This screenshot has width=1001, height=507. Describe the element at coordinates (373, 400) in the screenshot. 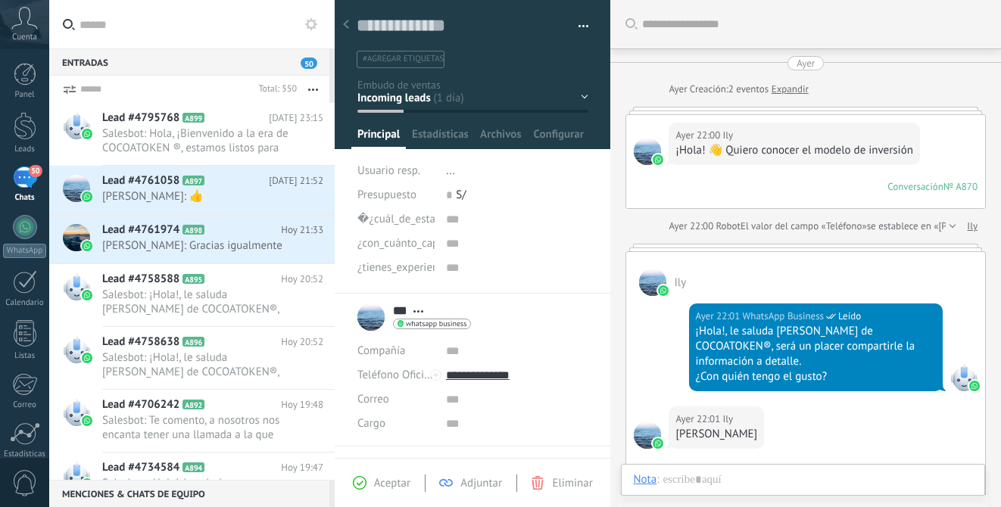

I see `button: Correo` at that location.